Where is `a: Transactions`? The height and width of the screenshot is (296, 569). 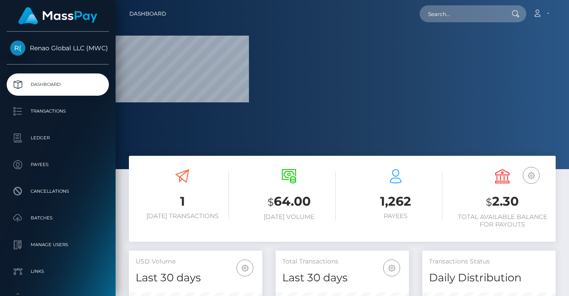
a: Transactions is located at coordinates (58, 111).